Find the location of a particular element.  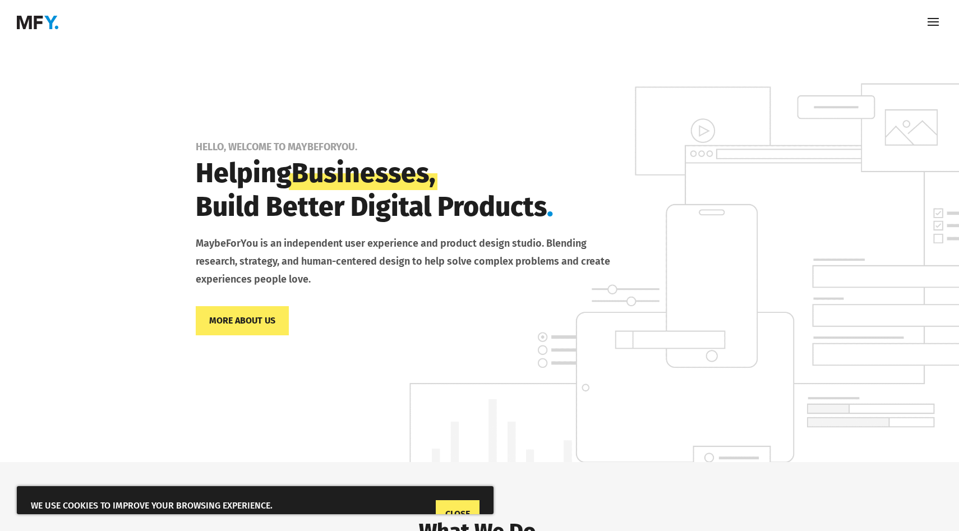

span: Businesses is located at coordinates (360, 173).